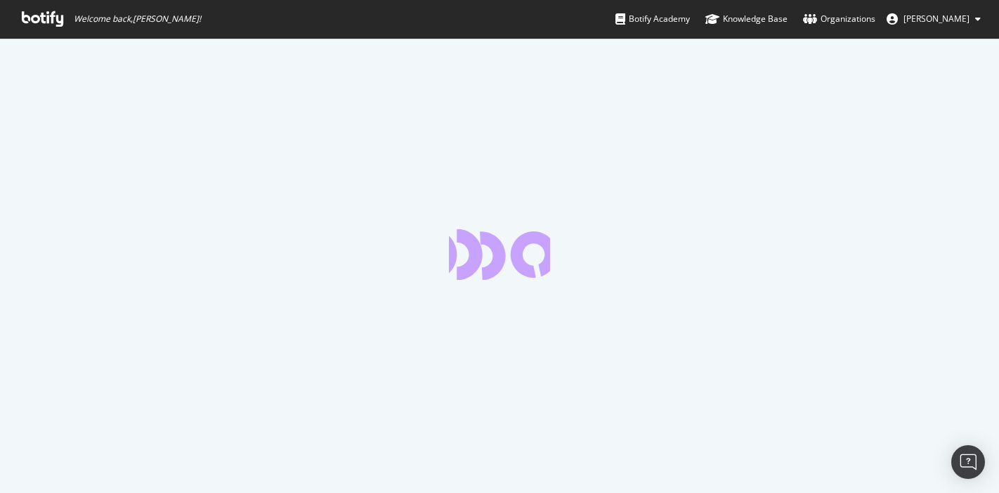 Image resolution: width=999 pixels, height=493 pixels. I want to click on div: Open Intercom Messenger, so click(968, 462).